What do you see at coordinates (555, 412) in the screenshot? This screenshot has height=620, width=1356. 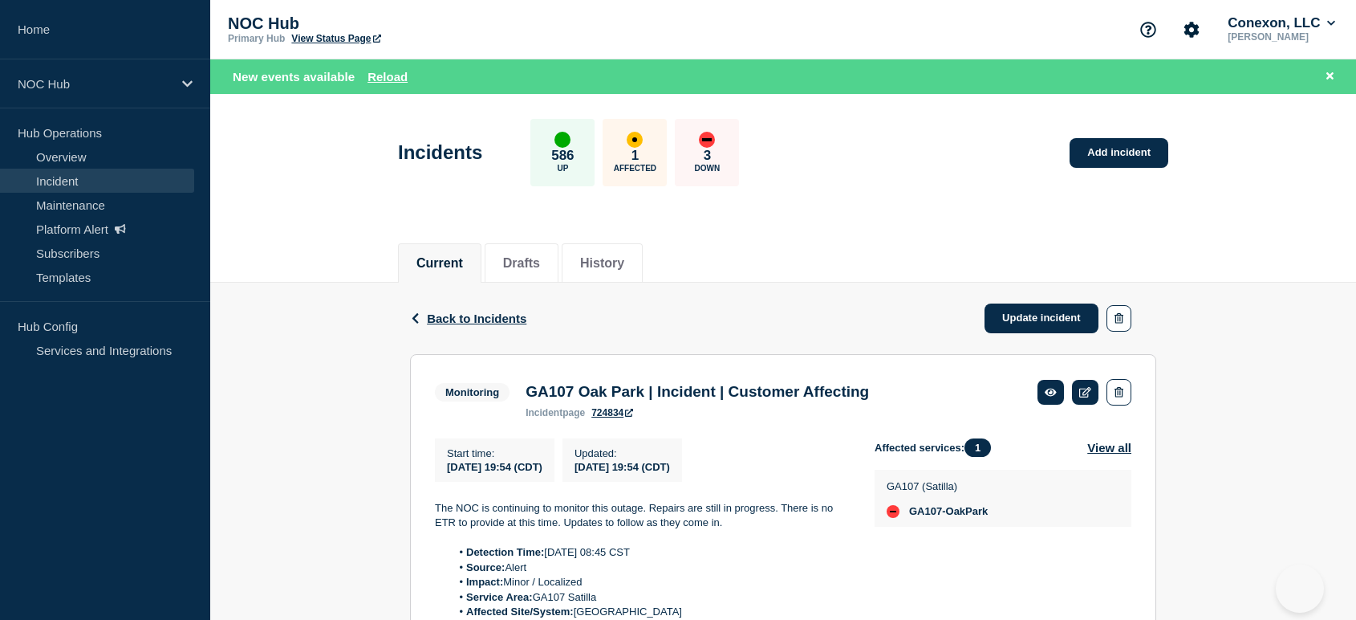 I see `p: page` at bounding box center [555, 412].